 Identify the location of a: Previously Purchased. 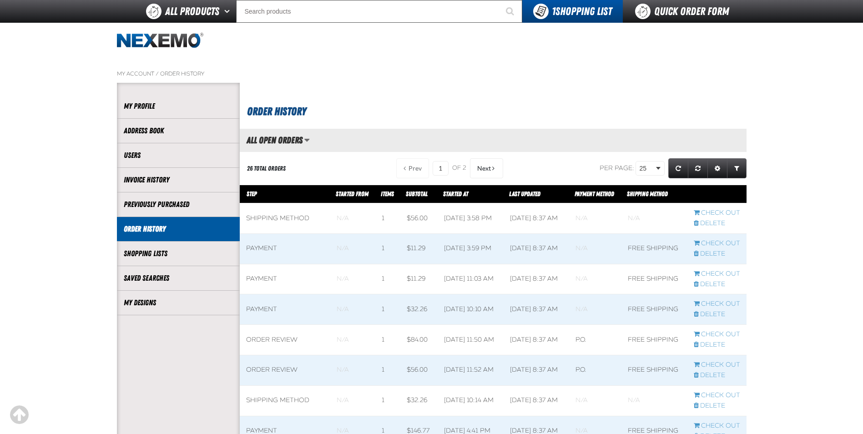
(178, 204).